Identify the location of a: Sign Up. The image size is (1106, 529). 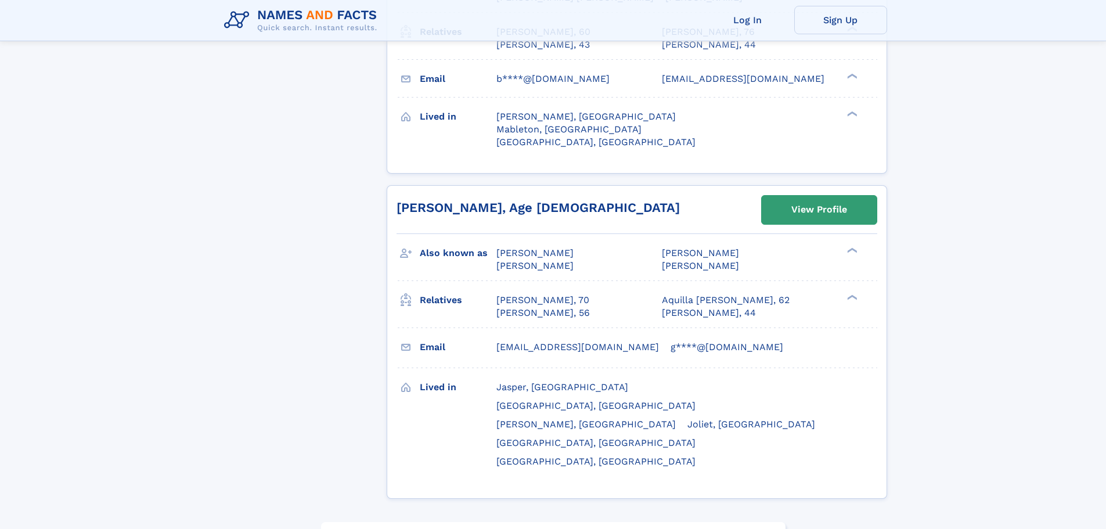
(840, 20).